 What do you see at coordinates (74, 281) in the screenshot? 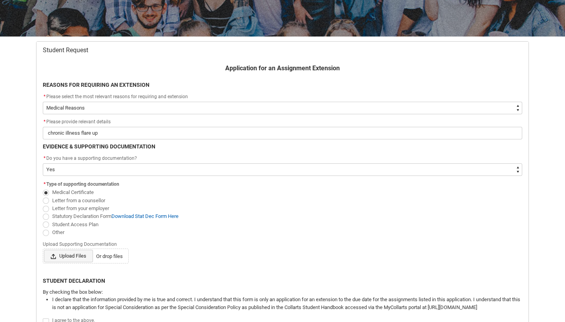
I see `b: STUDENT DECLARATION` at bounding box center [74, 281].